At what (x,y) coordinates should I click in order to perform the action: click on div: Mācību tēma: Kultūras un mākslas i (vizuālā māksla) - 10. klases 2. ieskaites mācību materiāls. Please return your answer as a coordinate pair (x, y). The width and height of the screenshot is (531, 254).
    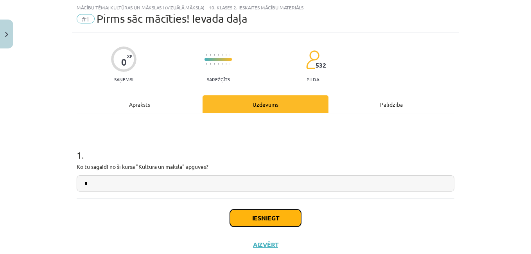
    Looking at the image, I should click on (266, 7).